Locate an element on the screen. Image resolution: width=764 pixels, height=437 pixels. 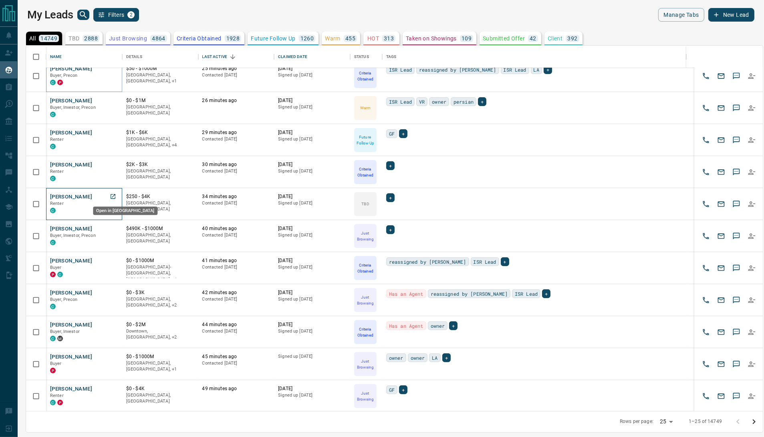
p: 1–25 of 14749 is located at coordinates (705, 422).